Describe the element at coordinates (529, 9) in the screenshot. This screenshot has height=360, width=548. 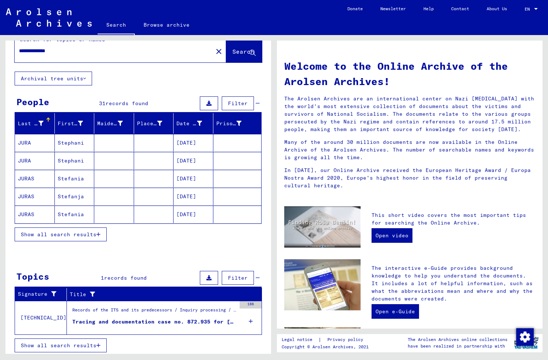
I see `span: EN` at that location.